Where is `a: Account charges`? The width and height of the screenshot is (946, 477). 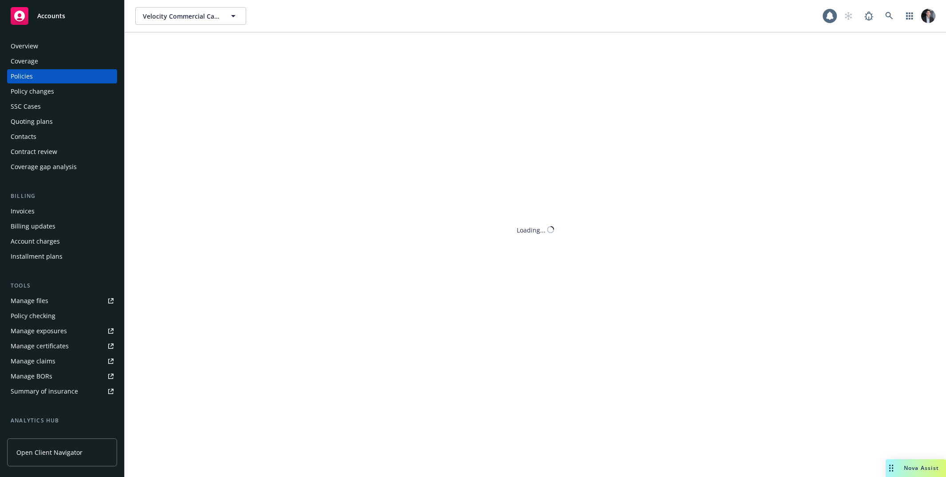
a: Account charges is located at coordinates (62, 241).